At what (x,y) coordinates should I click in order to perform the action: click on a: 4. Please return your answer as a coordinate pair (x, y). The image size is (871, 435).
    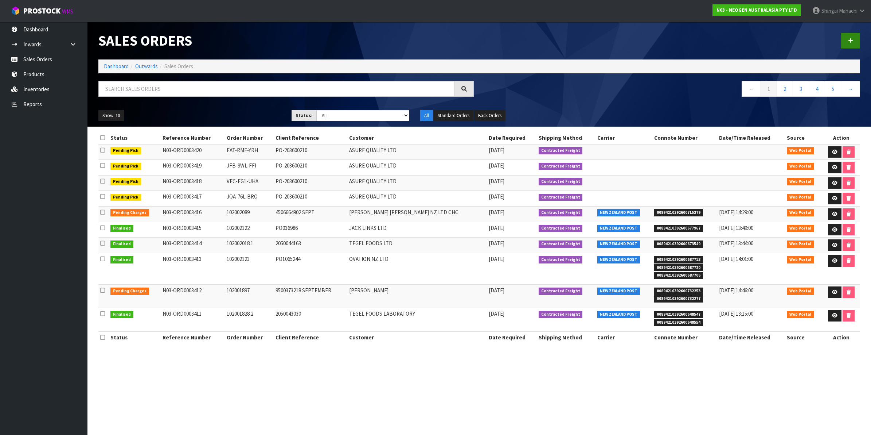
    Looking at the image, I should click on (817, 89).